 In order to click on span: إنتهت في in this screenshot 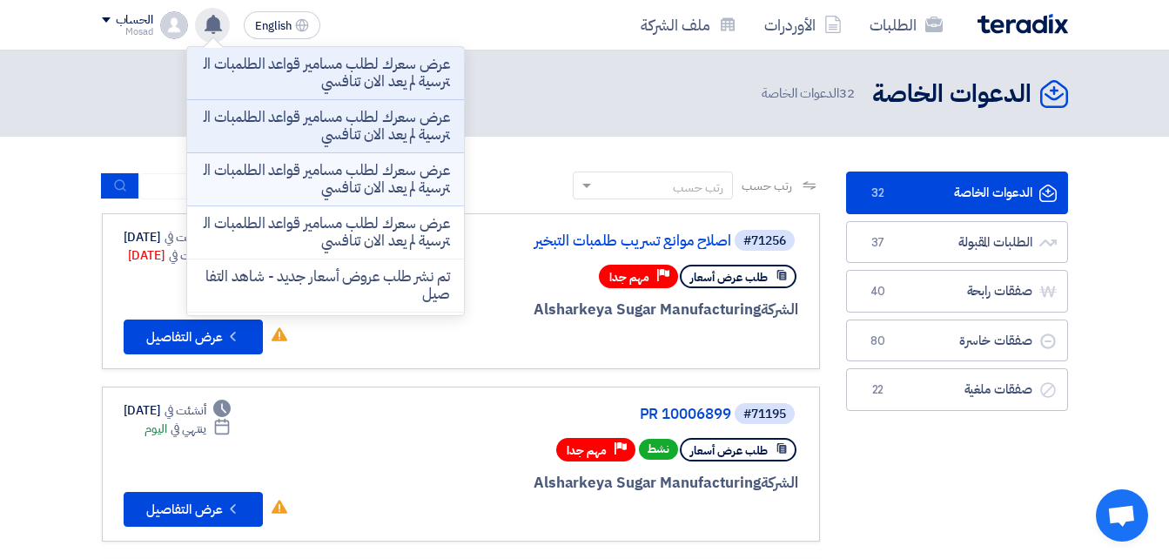, I will do `click(187, 255)`.